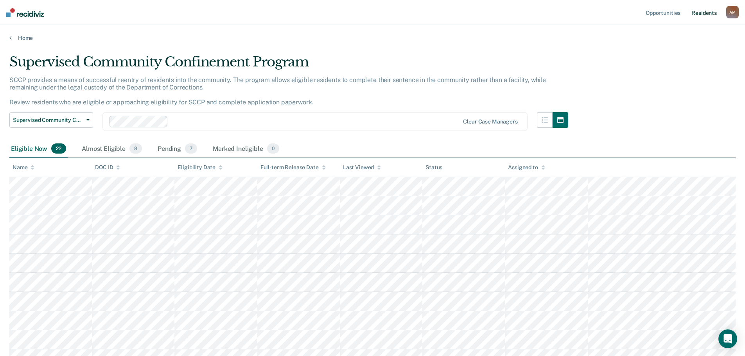  What do you see at coordinates (200, 167) in the screenshot?
I see `div: Eligibility Date` at bounding box center [200, 167].